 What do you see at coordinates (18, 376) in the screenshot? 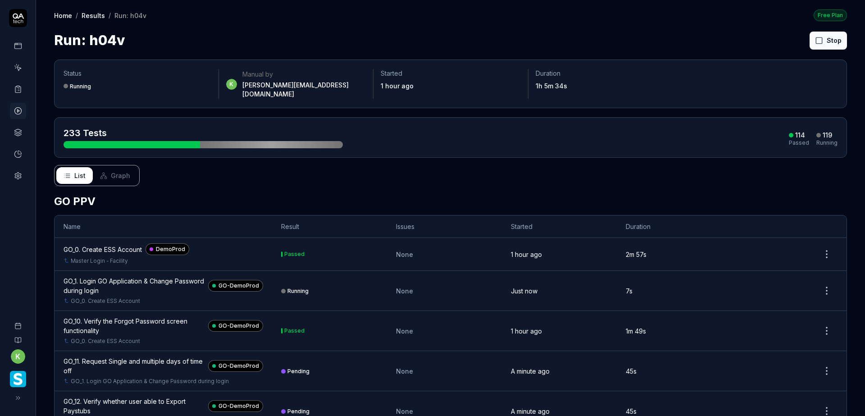
I see `button: Smartlinx Logo` at bounding box center [18, 376].